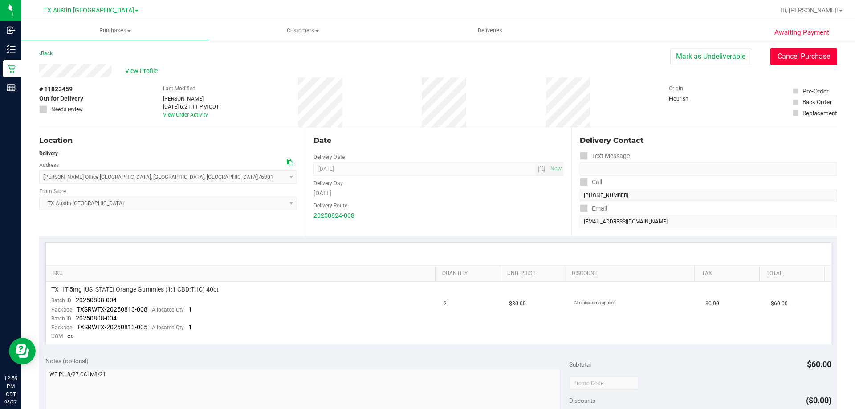 The width and height of the screenshot is (855, 409). Describe the element at coordinates (11, 88) in the screenshot. I see `inline-svg: Reports` at that location.